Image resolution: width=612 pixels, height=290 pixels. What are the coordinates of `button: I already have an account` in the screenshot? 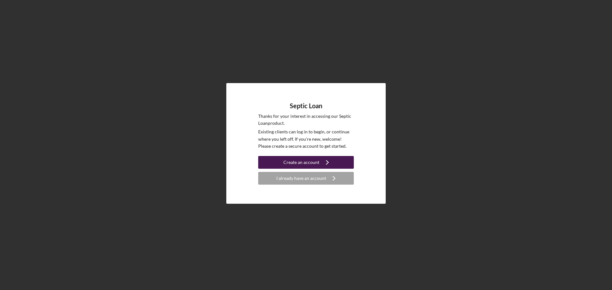 It's located at (306, 179).